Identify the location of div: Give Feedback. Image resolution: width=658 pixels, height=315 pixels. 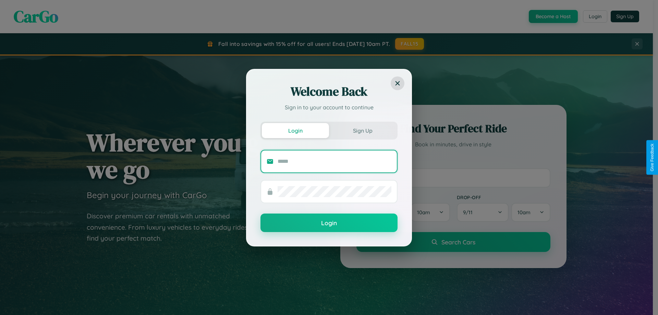
(652, 157).